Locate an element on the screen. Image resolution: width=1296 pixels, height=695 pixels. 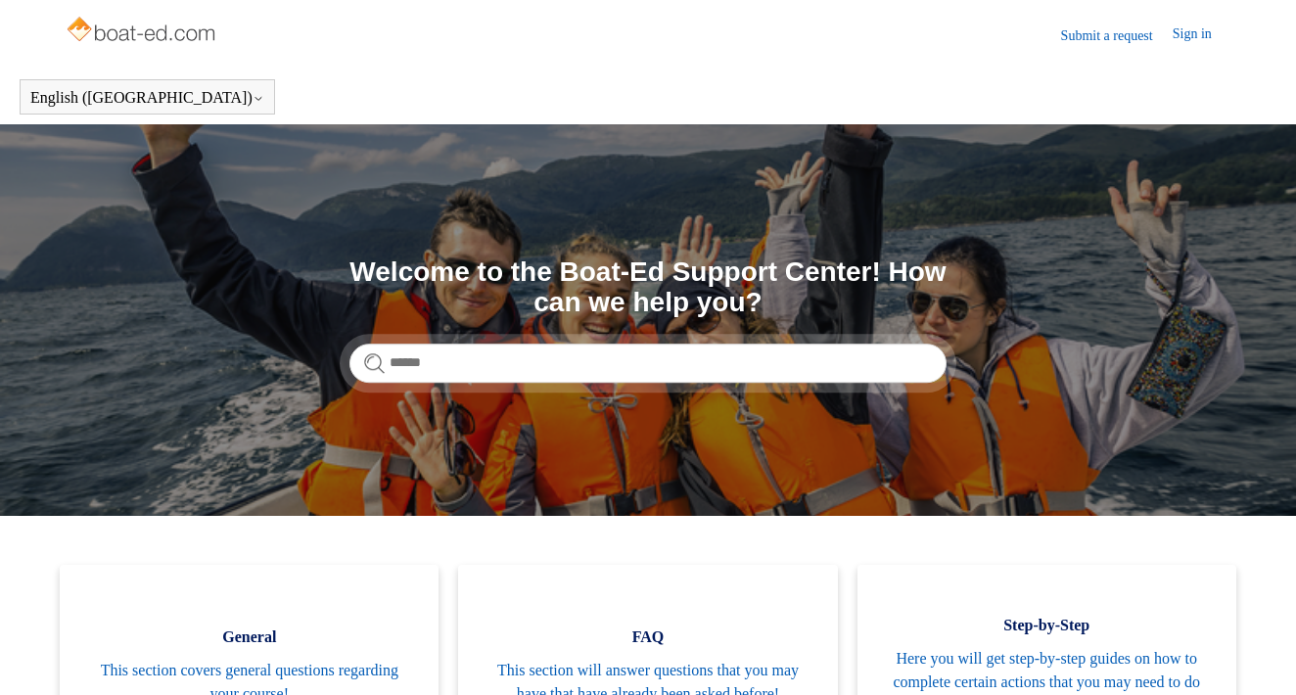
span: FAQ is located at coordinates (647, 637).